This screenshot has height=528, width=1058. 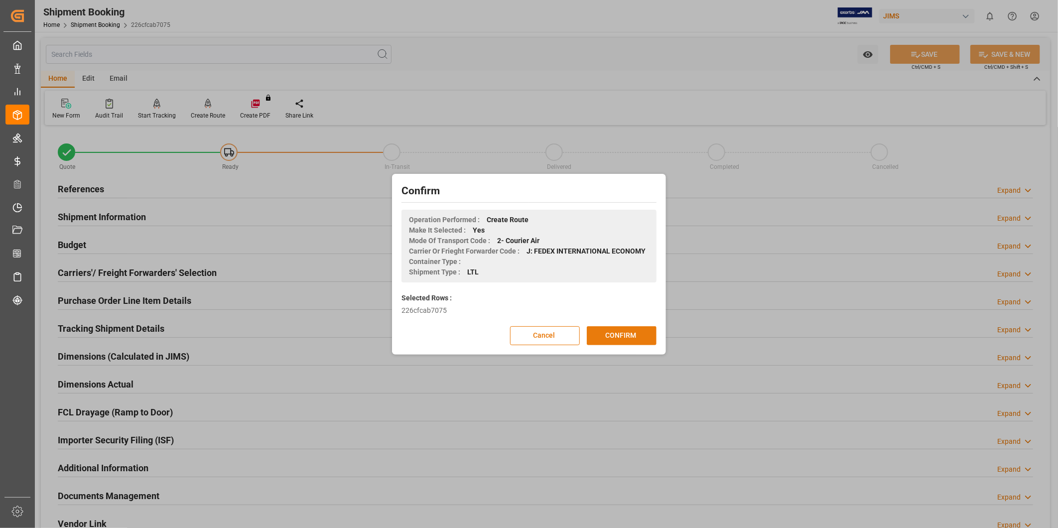 I want to click on span: Create Route, so click(x=508, y=220).